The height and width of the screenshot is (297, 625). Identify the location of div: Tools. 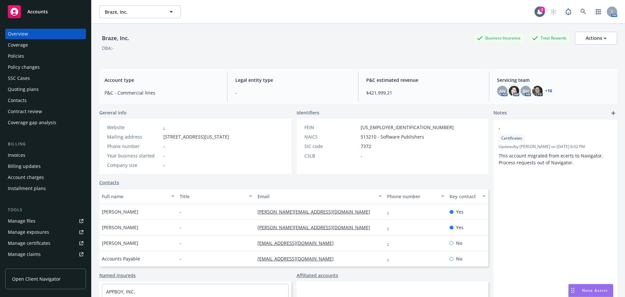
(46, 210).